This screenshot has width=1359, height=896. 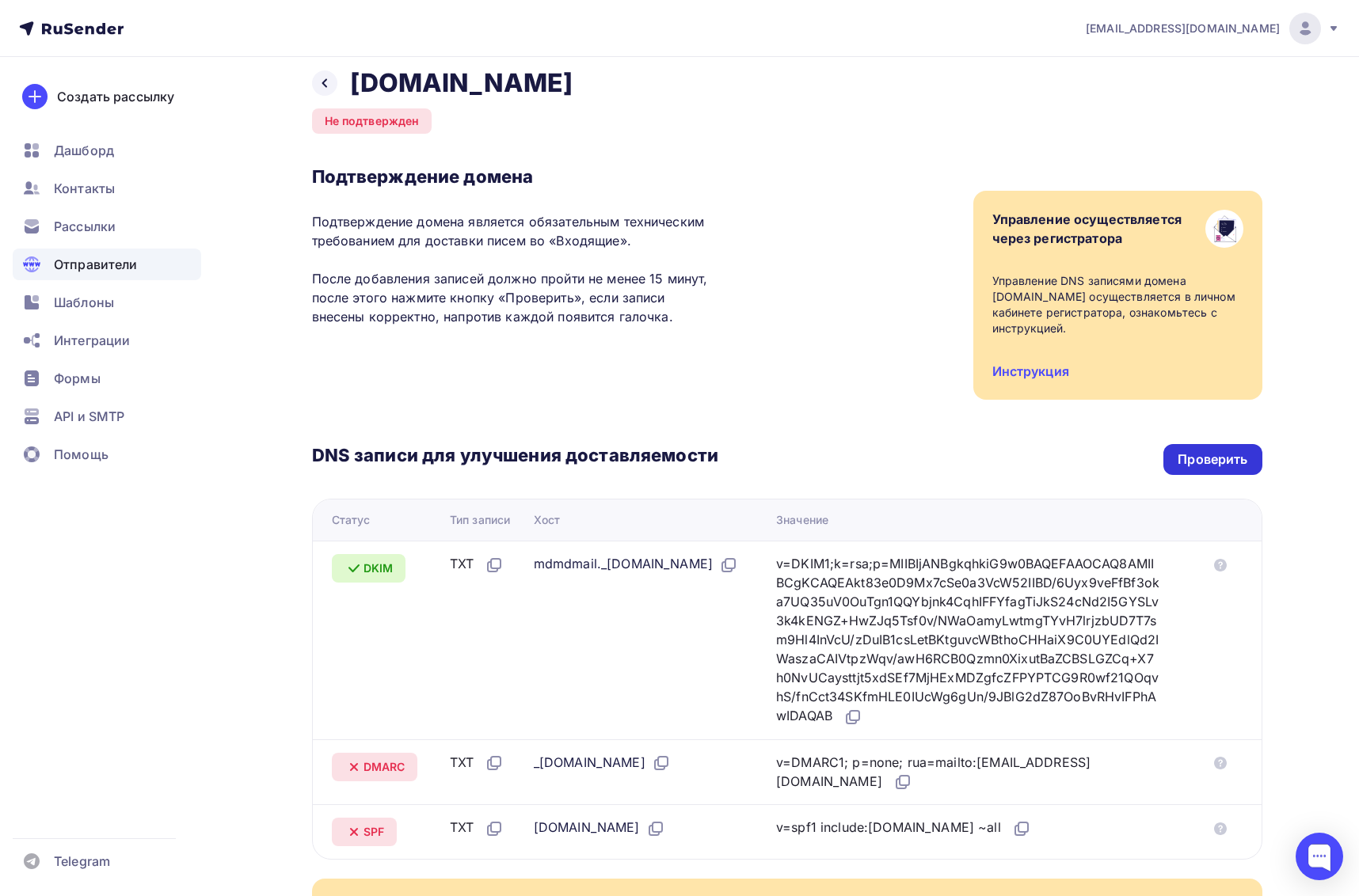 I want to click on span: Отправители, so click(x=96, y=265).